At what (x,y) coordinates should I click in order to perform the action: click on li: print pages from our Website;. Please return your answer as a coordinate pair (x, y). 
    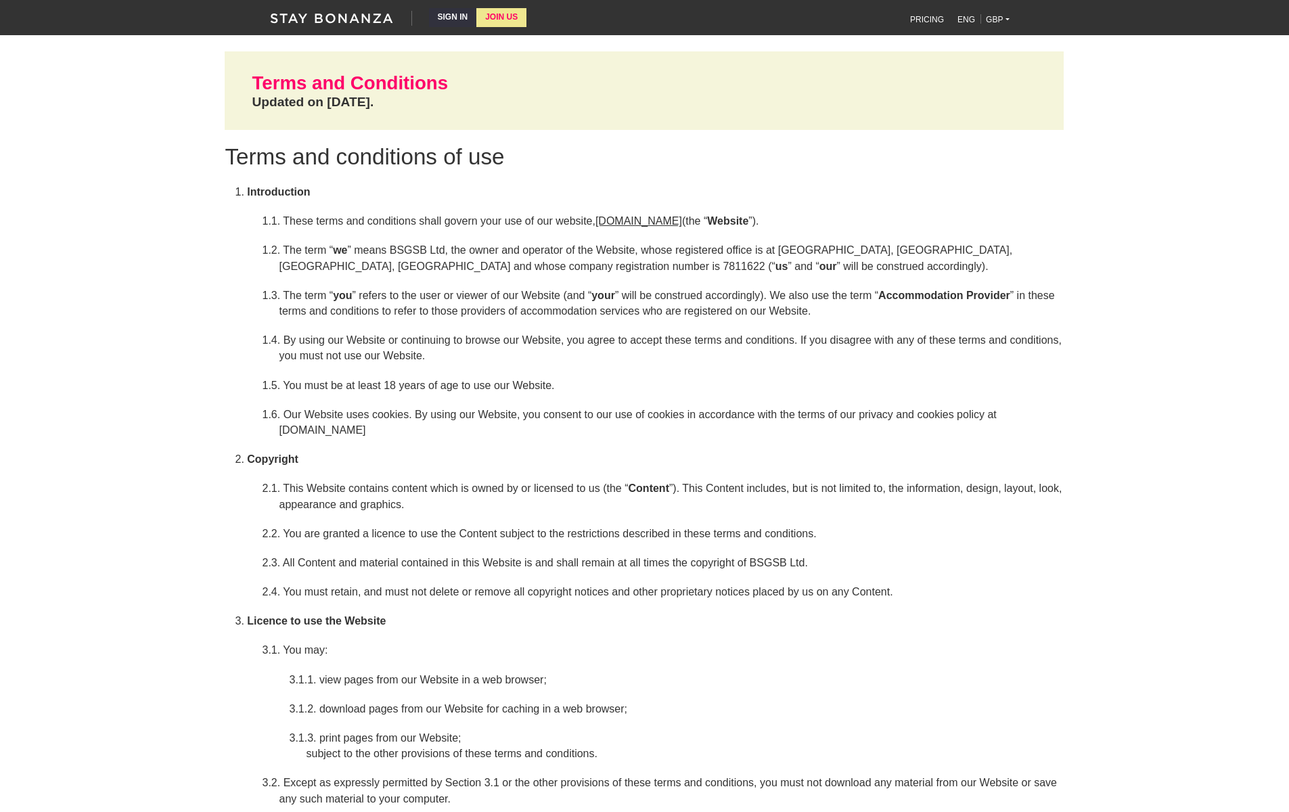
    Looking at the image, I should click on (685, 737).